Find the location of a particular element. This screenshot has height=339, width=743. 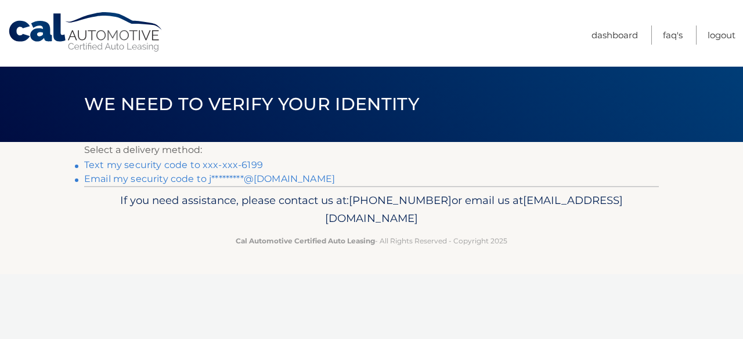

a: Text my security code to xxx-xxx-6199 is located at coordinates (173, 165).